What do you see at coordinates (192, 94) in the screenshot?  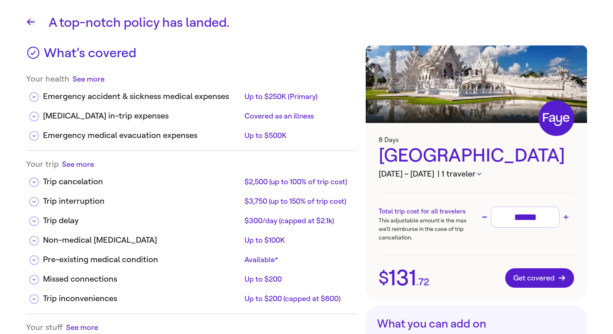 I see `div: Emergency accident & sickness medical expensesUp to $250K (Primary)` at bounding box center [192, 94].